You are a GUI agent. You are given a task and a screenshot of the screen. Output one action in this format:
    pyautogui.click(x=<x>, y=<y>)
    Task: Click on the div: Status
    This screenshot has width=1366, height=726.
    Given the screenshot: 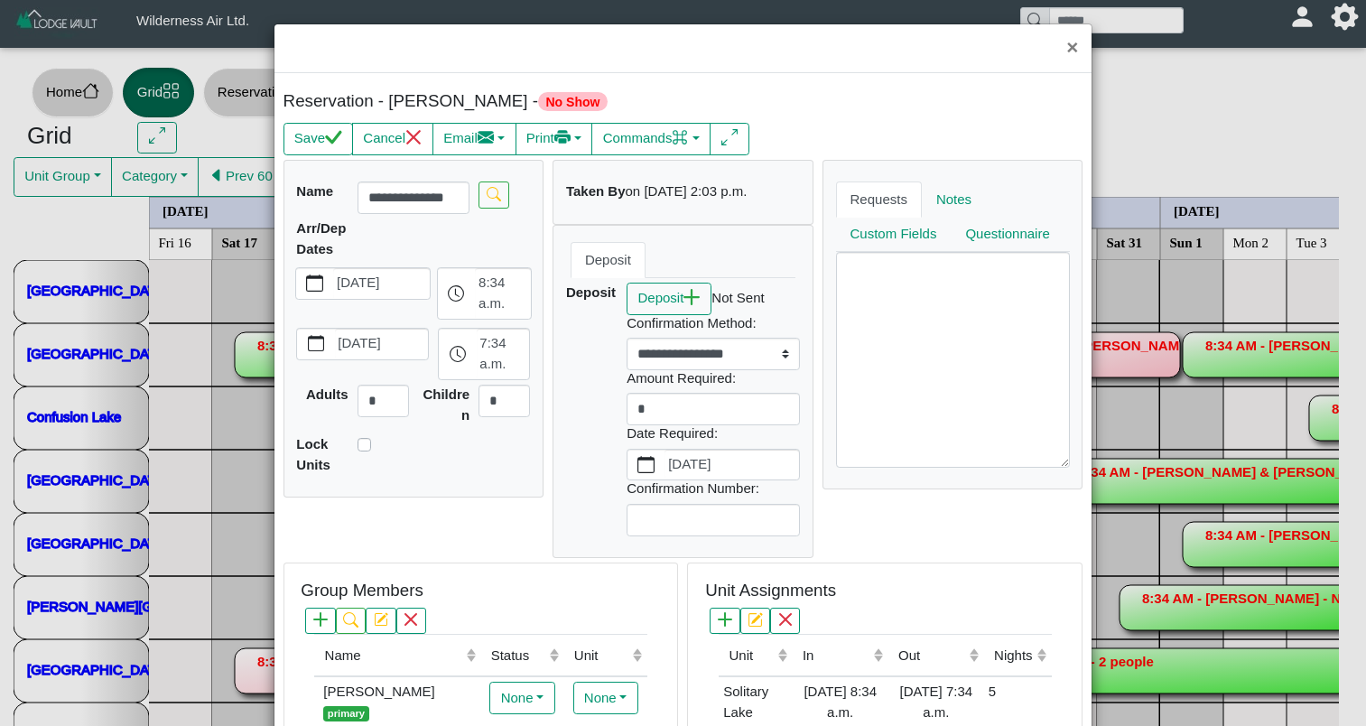 What is the action you would take?
    pyautogui.click(x=518, y=655)
    